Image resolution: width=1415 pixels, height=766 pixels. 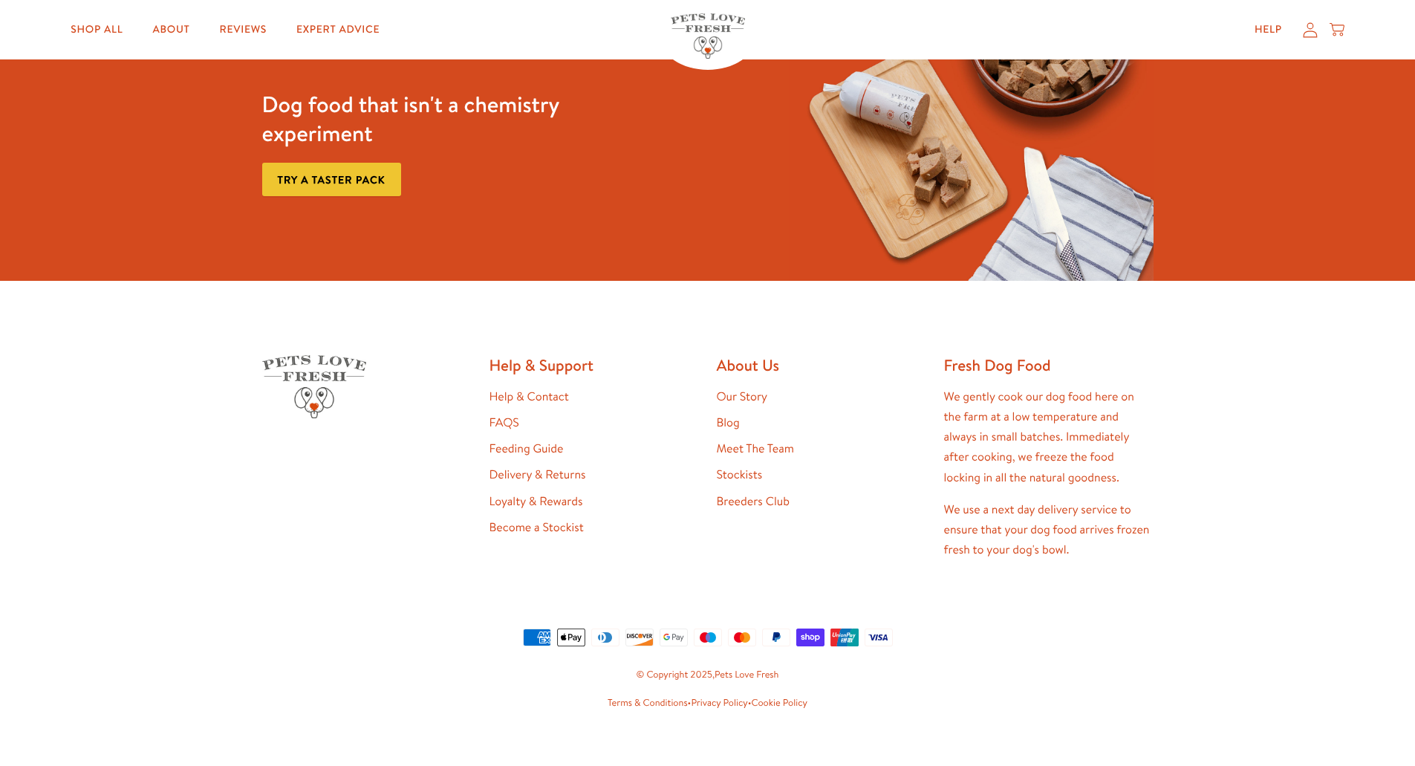 What do you see at coordinates (822, 365) in the screenshot?
I see `h2: About Us` at bounding box center [822, 365].